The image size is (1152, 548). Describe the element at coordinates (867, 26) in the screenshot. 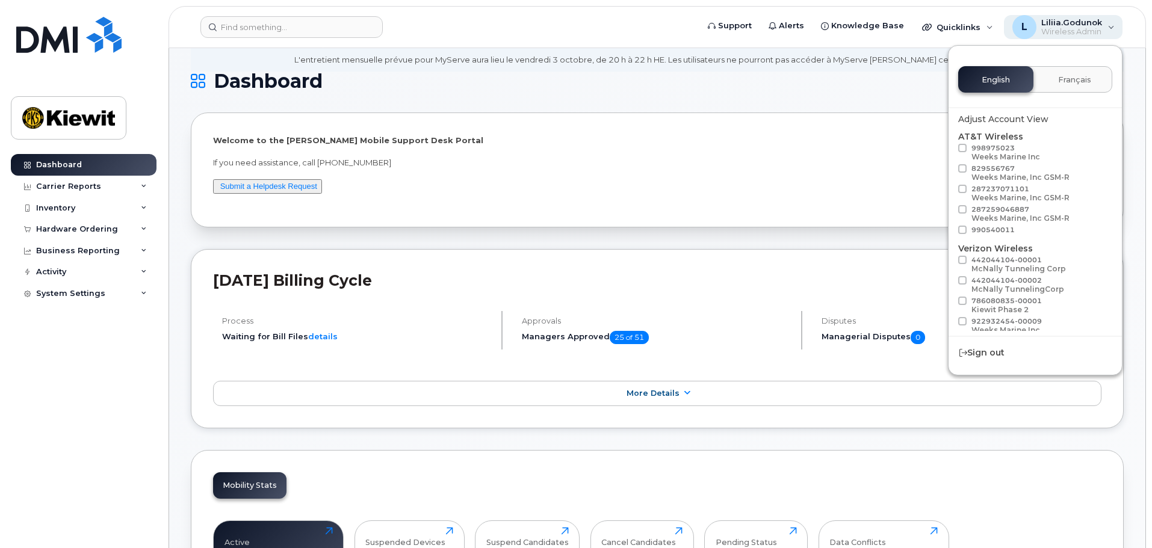

I see `span: Knowledge Base` at that location.